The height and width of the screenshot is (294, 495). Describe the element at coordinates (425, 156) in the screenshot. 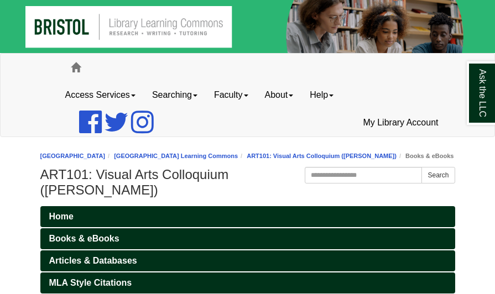

I see `li: Books & eBooks` at that location.